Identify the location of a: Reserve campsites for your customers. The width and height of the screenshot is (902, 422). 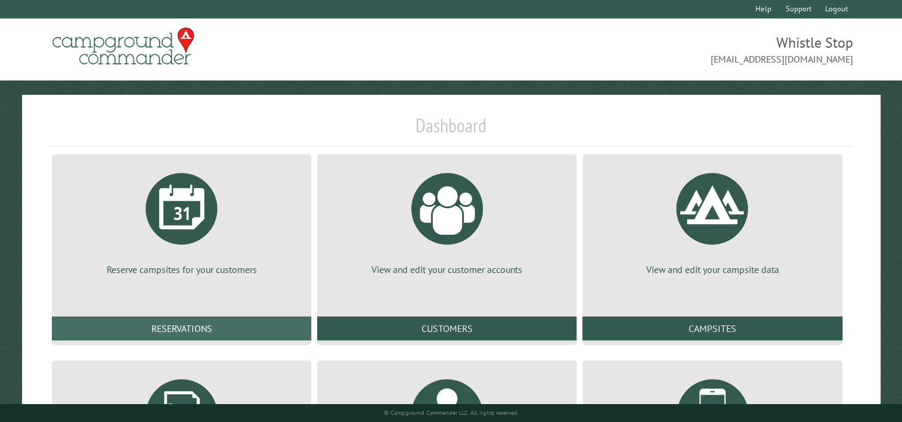
(181, 220).